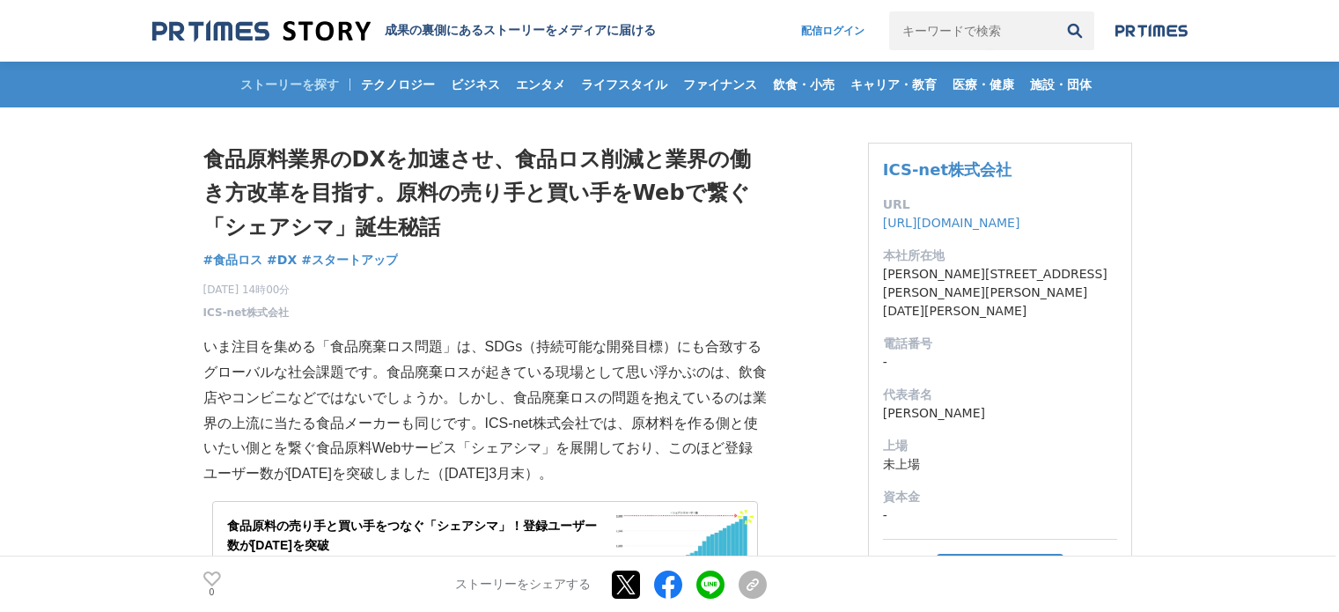 The image size is (1339, 612). What do you see at coordinates (350, 260) in the screenshot?
I see `a: #スタートアップ` at bounding box center [350, 260].